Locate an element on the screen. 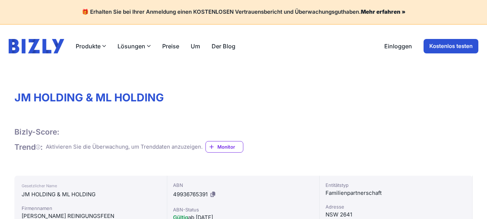  font: Aktivieren Sie die Überwachung, um Trenddaten anzuzeigen. is located at coordinates (124, 146).